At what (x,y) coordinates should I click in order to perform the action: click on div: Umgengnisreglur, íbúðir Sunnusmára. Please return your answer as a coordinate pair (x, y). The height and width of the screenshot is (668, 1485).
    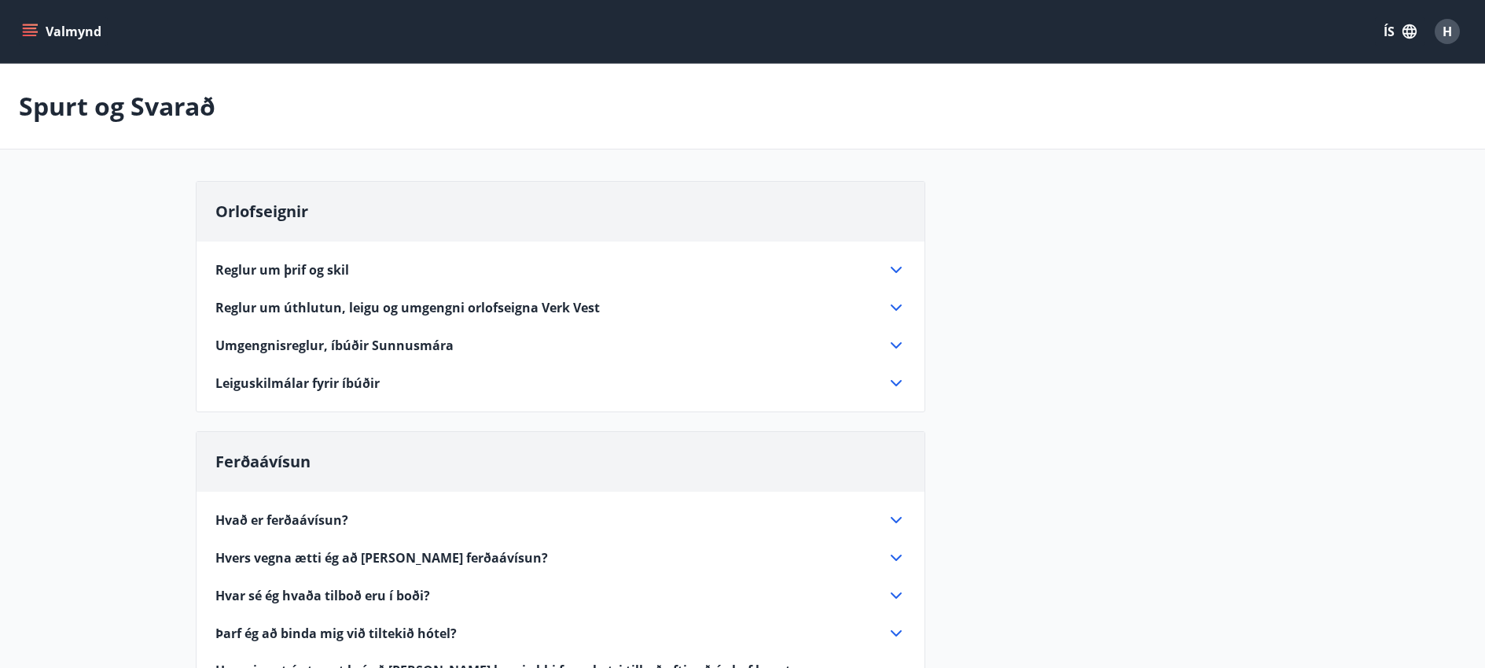
    Looking at the image, I should click on (561, 345).